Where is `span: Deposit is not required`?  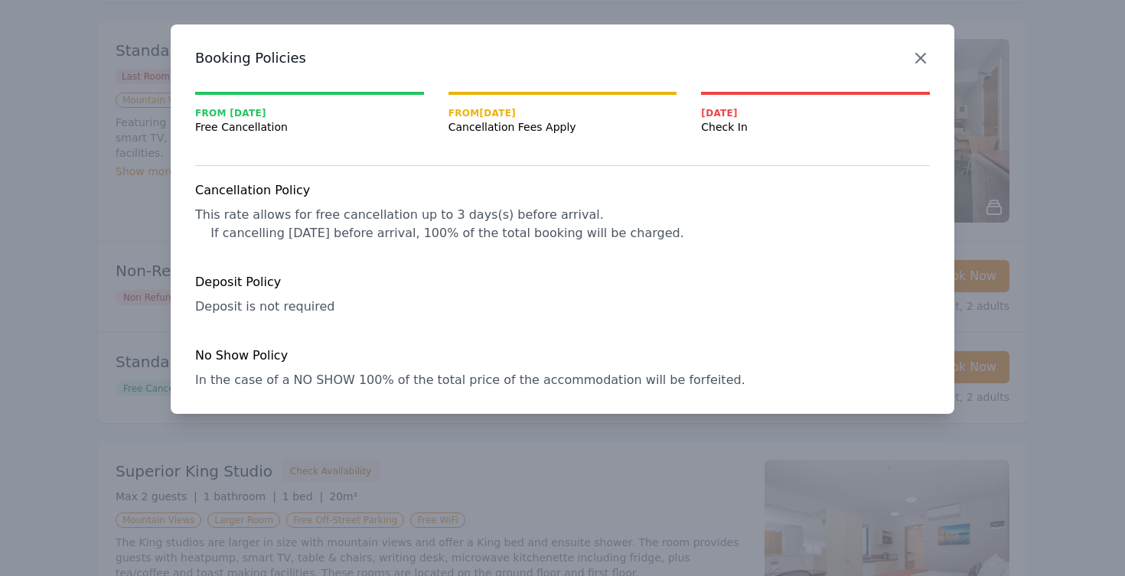
span: Deposit is not required is located at coordinates (265, 306).